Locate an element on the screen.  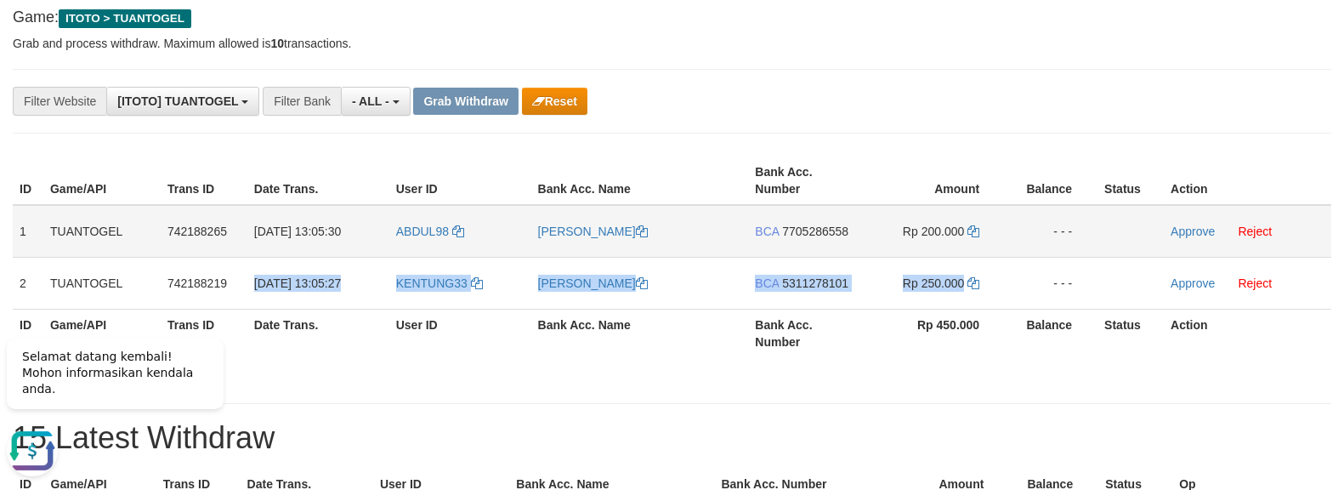
h1: 15 Latest Withdraw is located at coordinates (672, 438).